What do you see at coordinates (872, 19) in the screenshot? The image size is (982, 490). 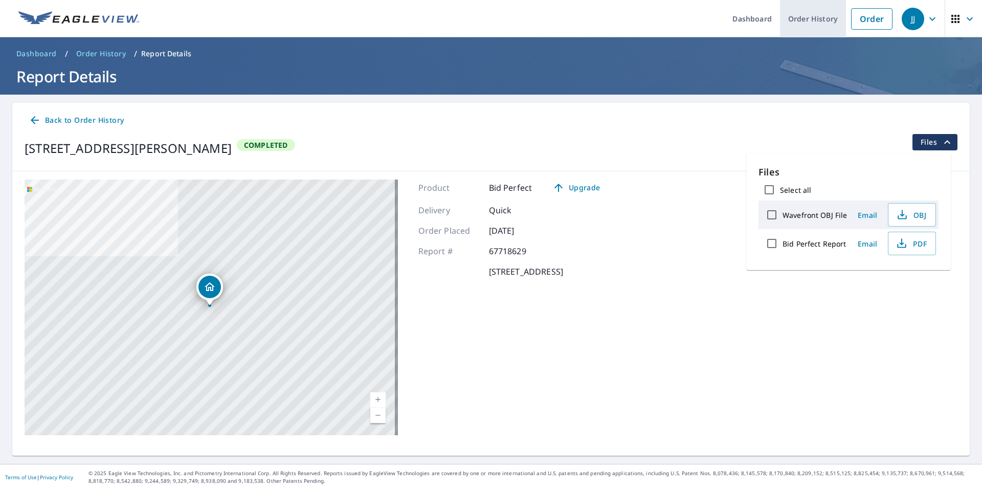 I see `a: Order` at bounding box center [872, 19].